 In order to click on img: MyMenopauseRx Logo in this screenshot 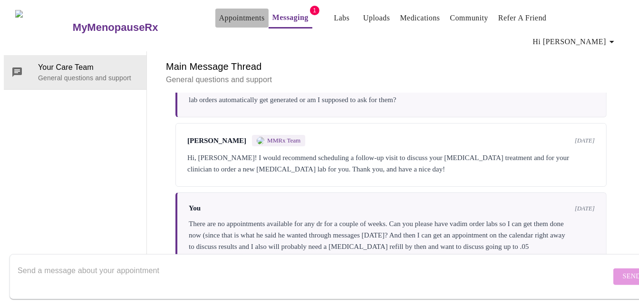, I will do `click(43, 28)`.